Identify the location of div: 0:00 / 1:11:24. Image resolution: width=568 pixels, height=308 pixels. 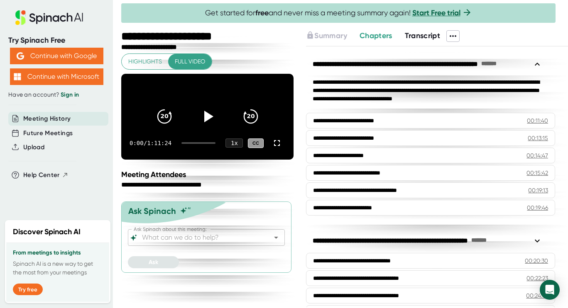
(150, 143).